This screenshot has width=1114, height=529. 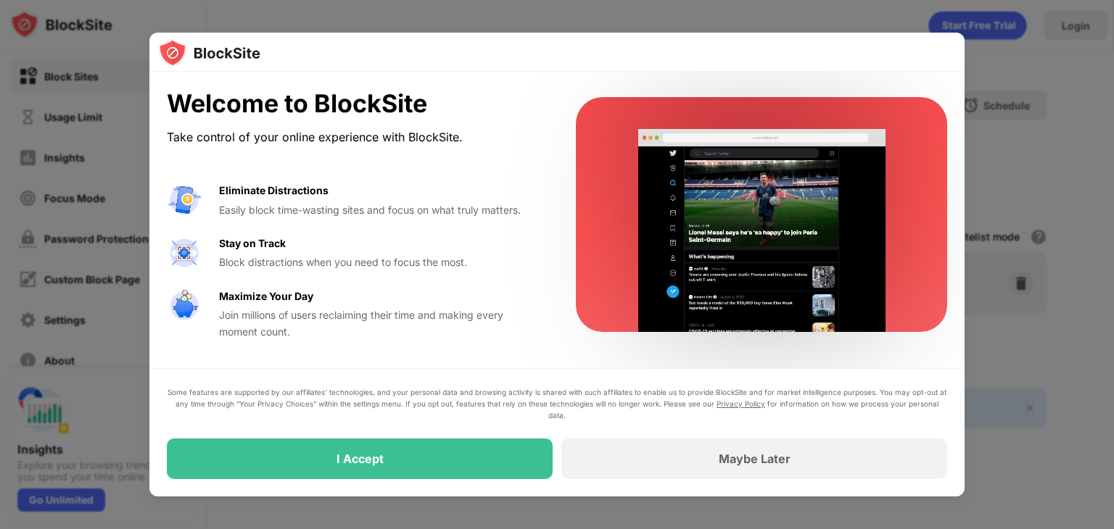 I want to click on img: value-avoid-distractions.svg, so click(x=184, y=200).